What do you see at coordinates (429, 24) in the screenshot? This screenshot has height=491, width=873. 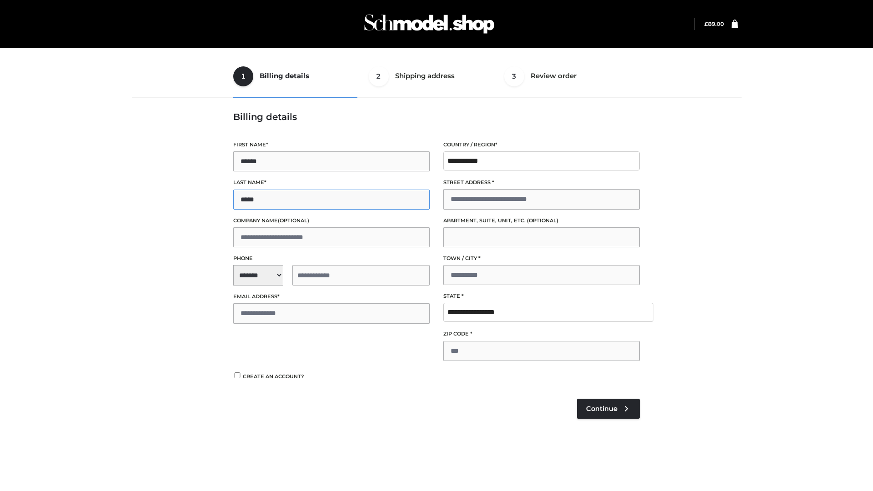 I see `img: Schmodel Admin 964` at bounding box center [429, 24].